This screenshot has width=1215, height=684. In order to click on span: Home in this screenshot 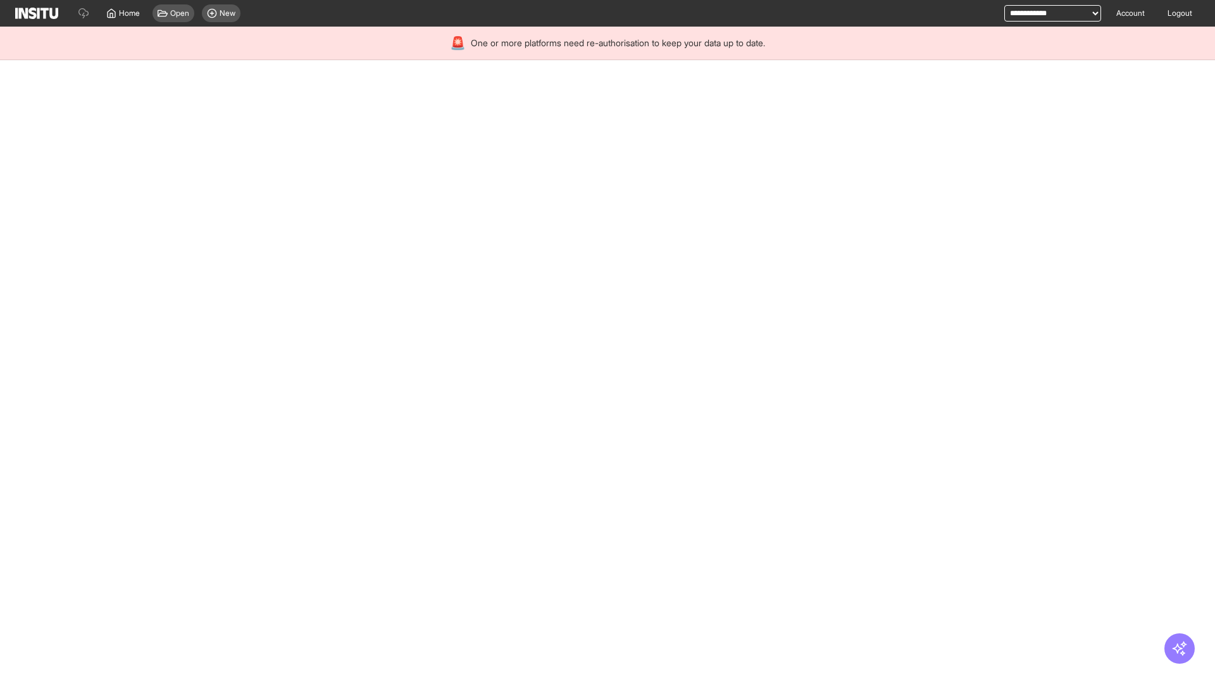, I will do `click(129, 13)`.